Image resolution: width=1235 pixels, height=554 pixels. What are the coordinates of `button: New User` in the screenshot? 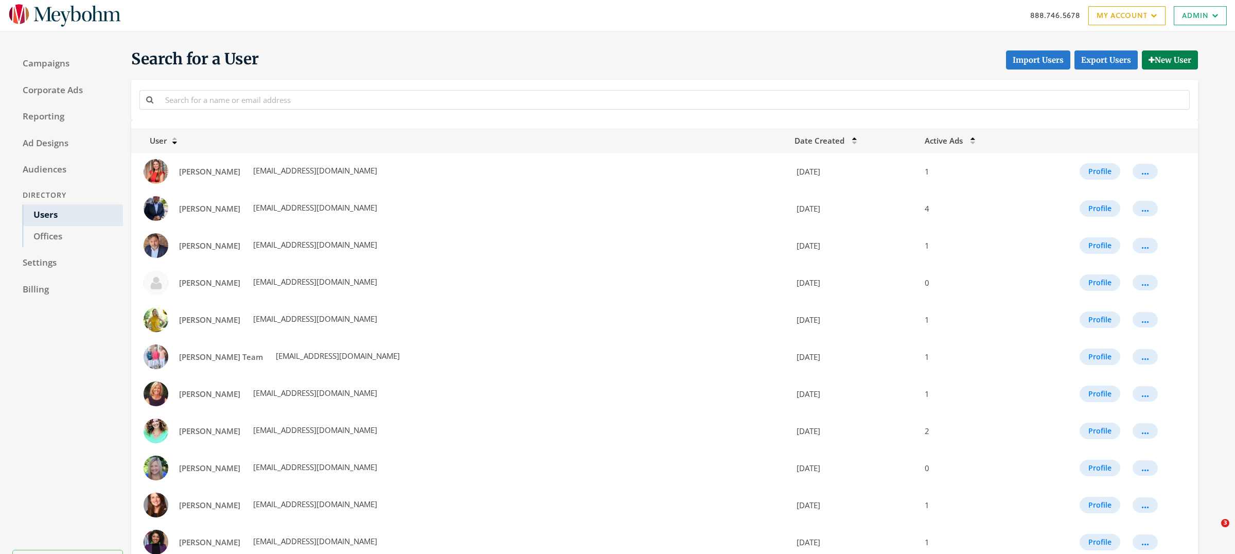 It's located at (1170, 60).